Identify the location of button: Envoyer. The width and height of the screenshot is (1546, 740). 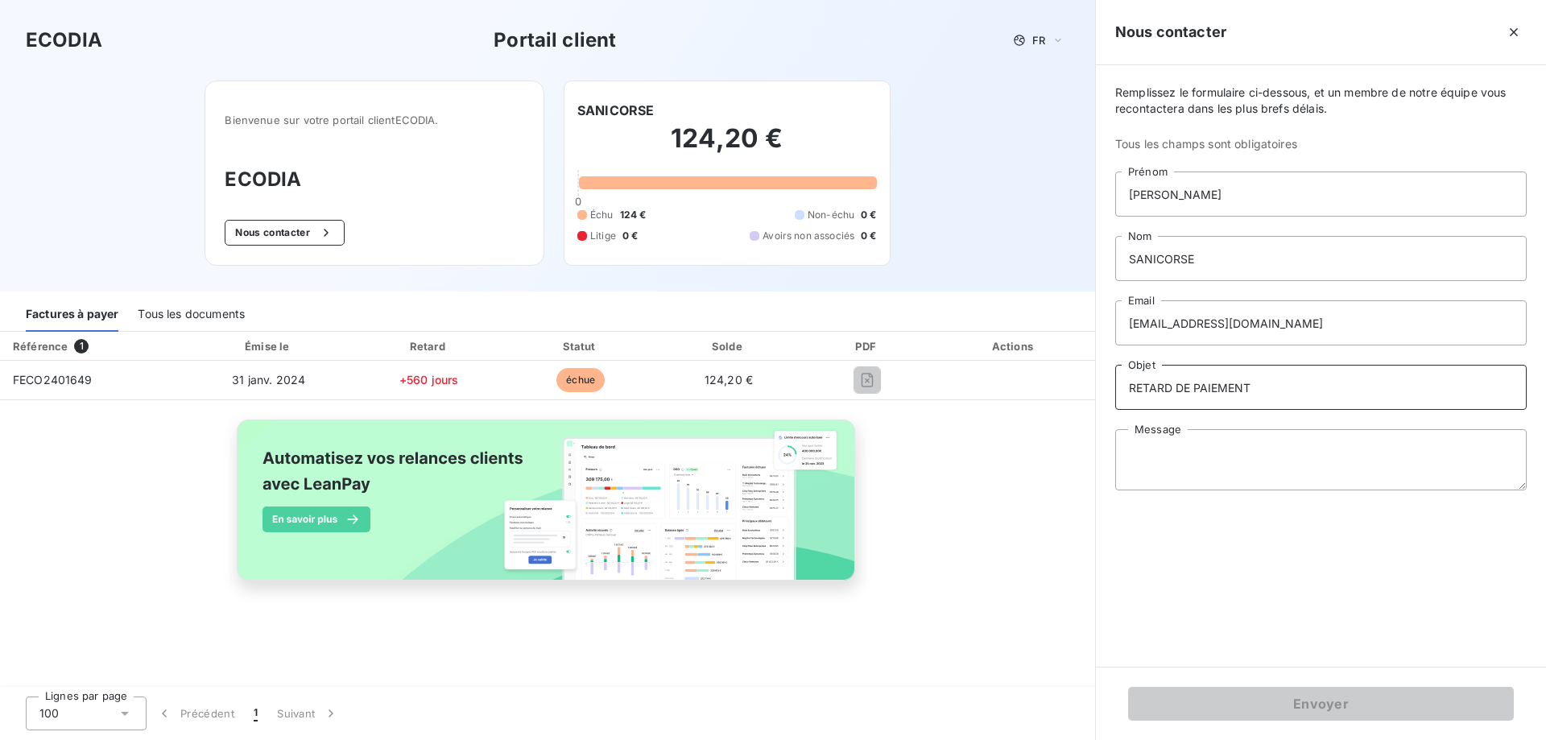
(1320, 704).